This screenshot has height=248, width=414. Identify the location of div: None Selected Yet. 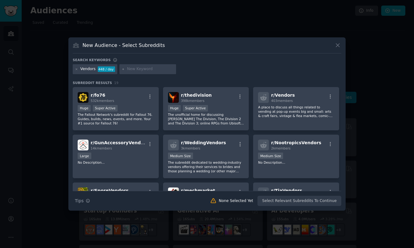
(236, 201).